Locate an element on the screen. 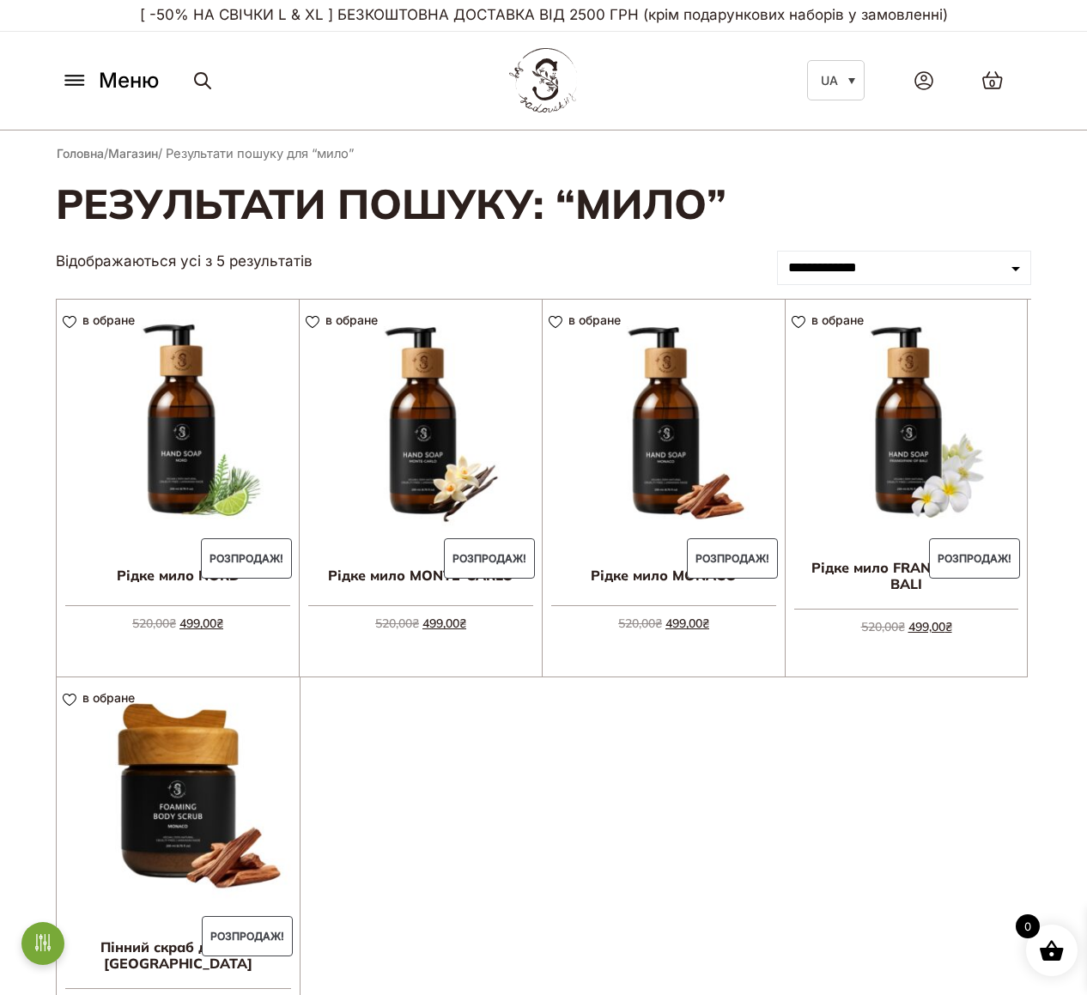 The image size is (1087, 995). select: Замовлення магазину is located at coordinates (904, 268).